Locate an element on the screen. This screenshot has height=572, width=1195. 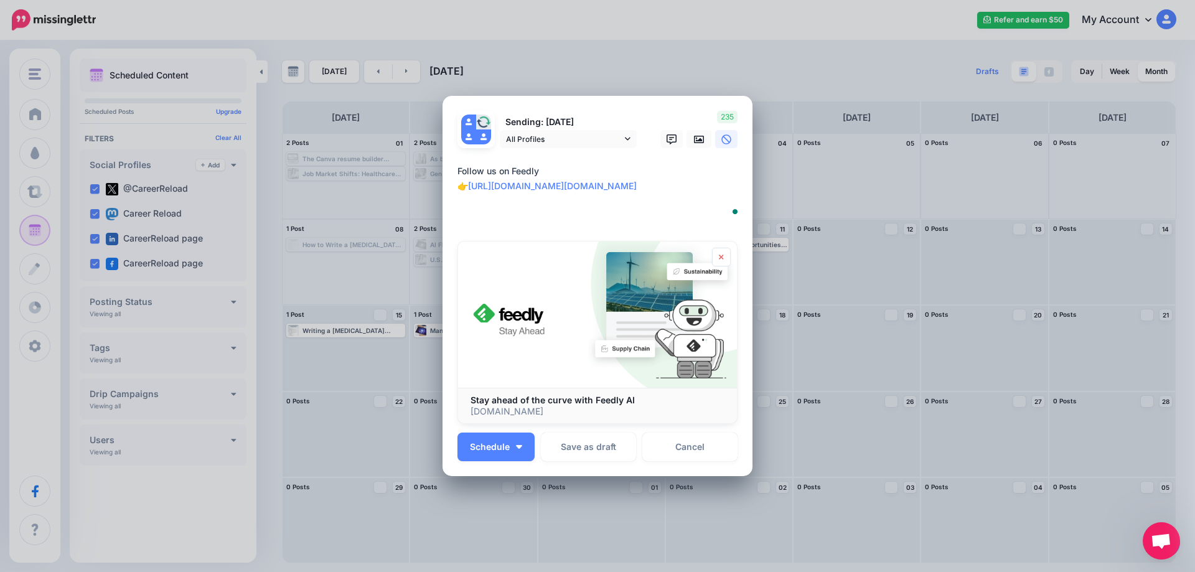
button: Save as draft is located at coordinates (588, 447).